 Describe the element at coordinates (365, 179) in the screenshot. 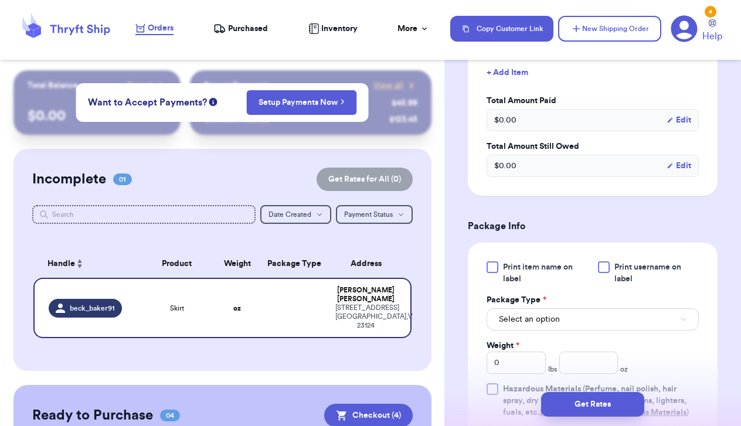

I see `button: Get Rates for All (0)` at that location.